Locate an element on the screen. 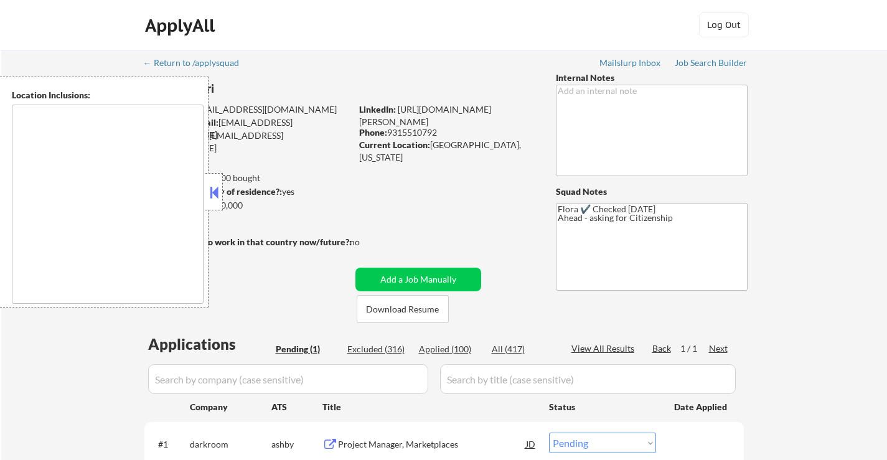  button: Download Resume is located at coordinates (403, 309).